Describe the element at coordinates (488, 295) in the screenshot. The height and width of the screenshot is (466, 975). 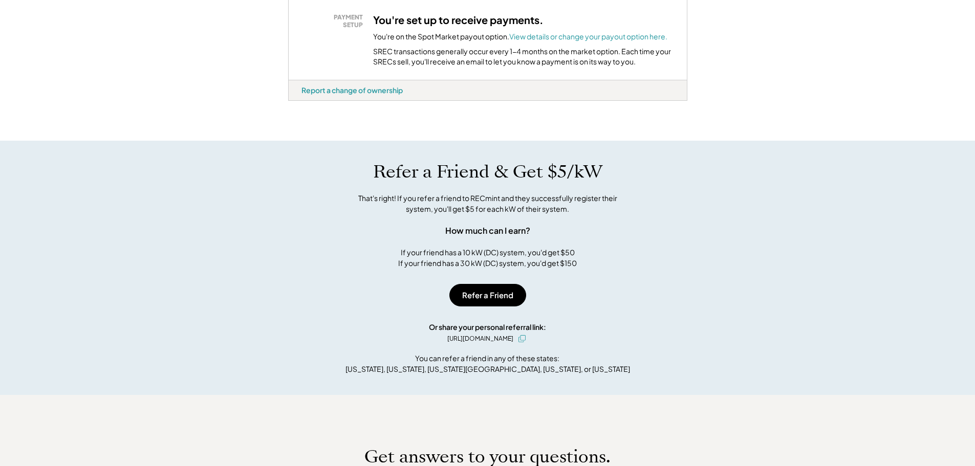
I see `button: Refer a Friend` at that location.